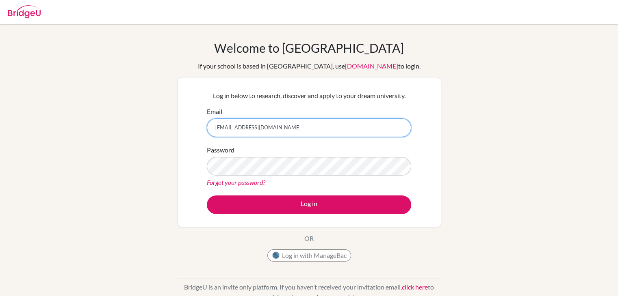 This screenshot has width=618, height=296. I want to click on button: Log in, so click(309, 205).